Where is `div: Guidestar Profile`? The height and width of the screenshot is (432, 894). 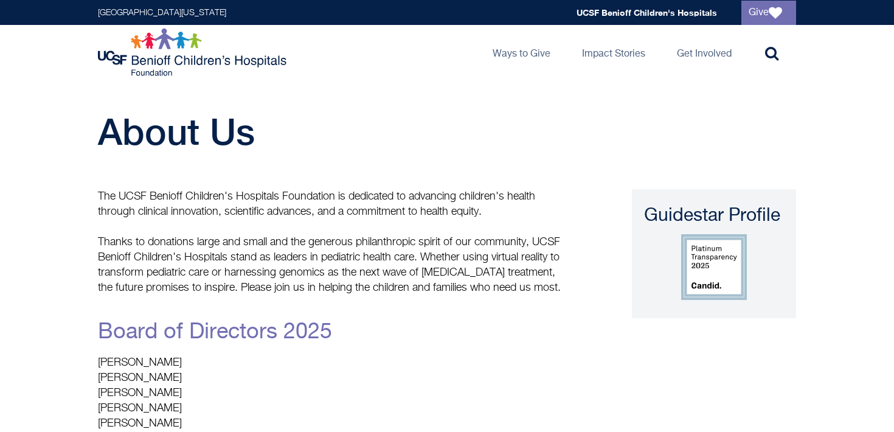 div: Guidestar Profile is located at coordinates (714, 216).